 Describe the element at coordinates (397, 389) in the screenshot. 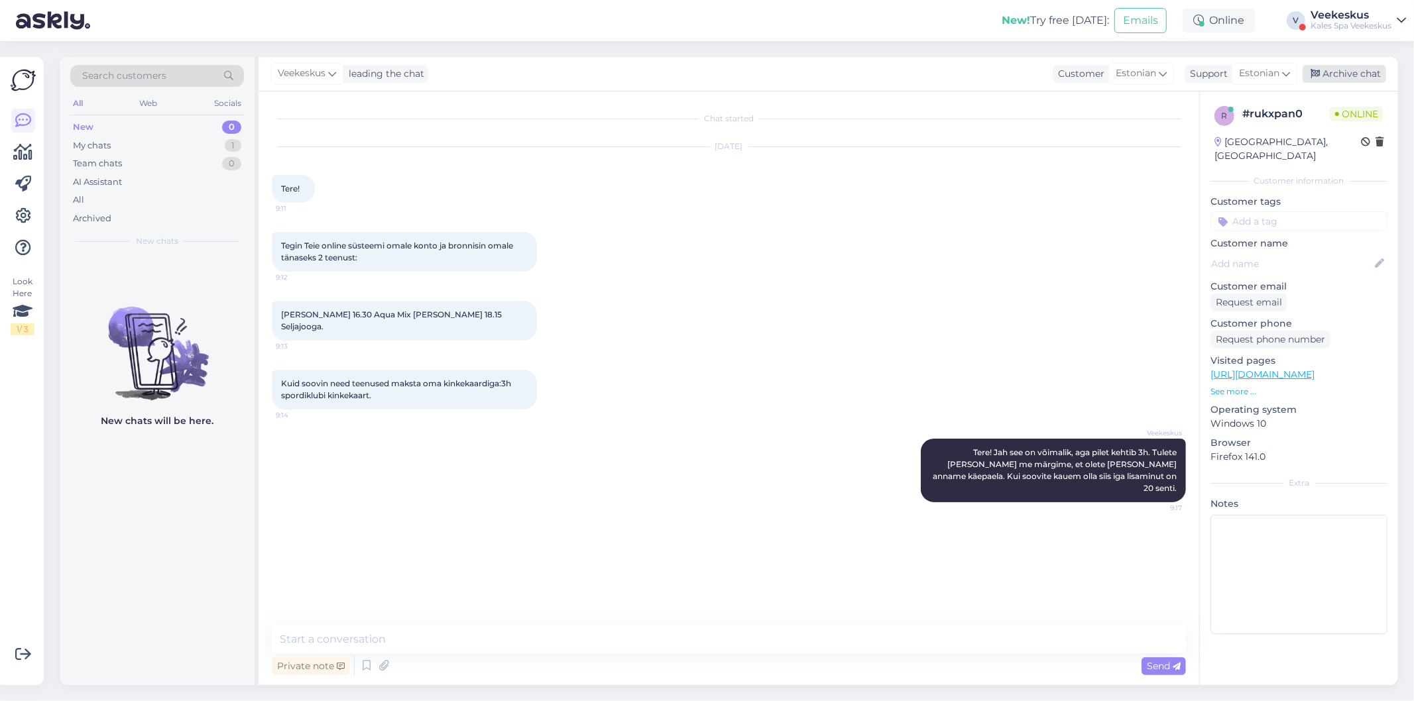

I see `span: Kuid soovin need teenused maksta oma kinkekaardiga:3h spordiklubi kinkekaart.` at that location.